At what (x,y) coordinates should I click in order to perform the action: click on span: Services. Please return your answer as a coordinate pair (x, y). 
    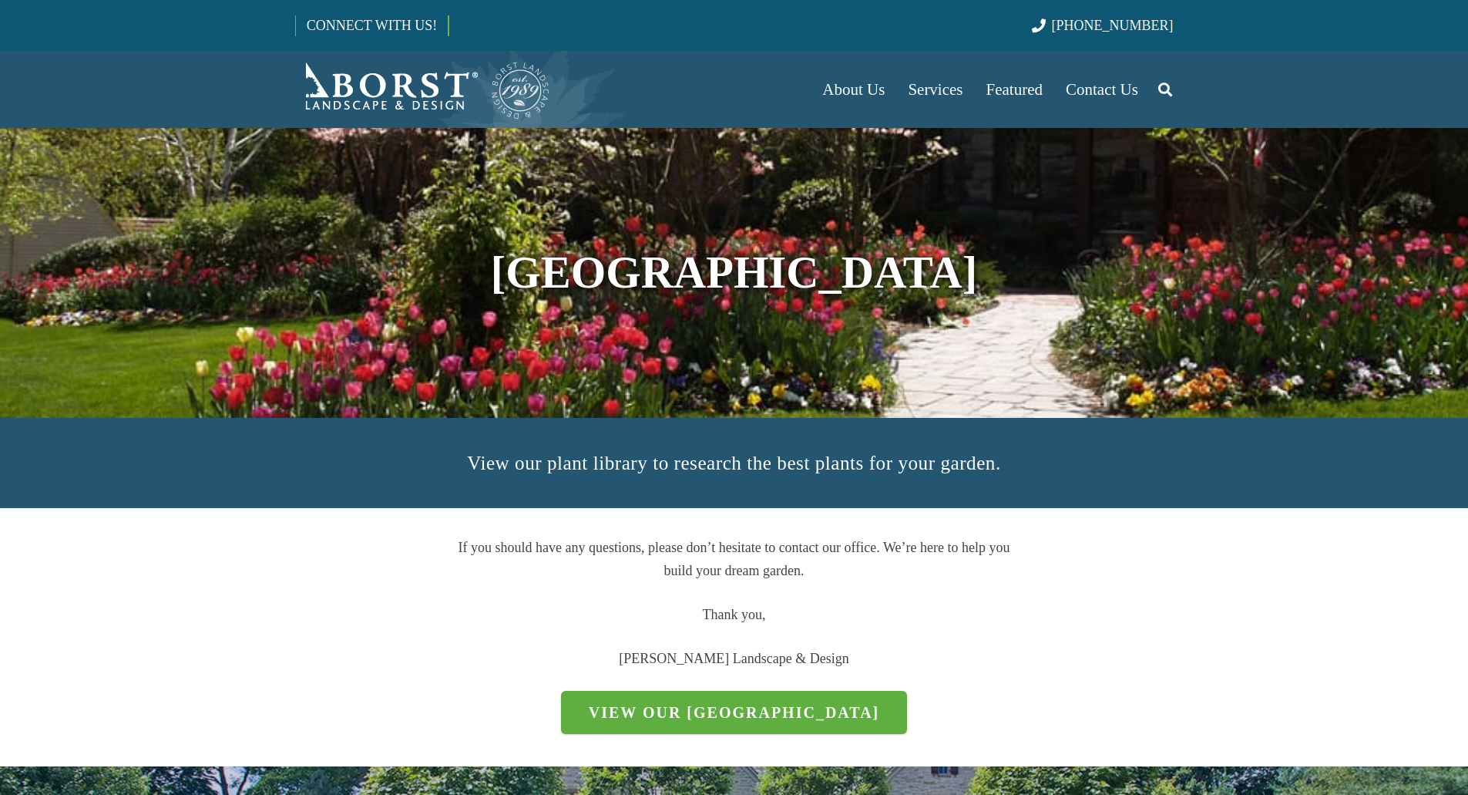
    Looking at the image, I should click on (935, 89).